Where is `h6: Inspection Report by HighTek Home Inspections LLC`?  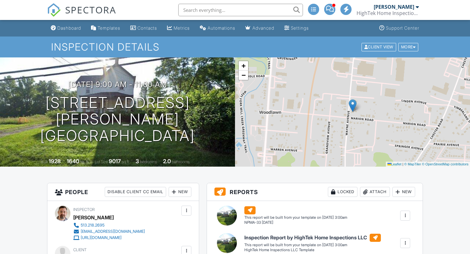
h6: Inspection Report by HighTek Home Inspections LLC is located at coordinates (313, 237).